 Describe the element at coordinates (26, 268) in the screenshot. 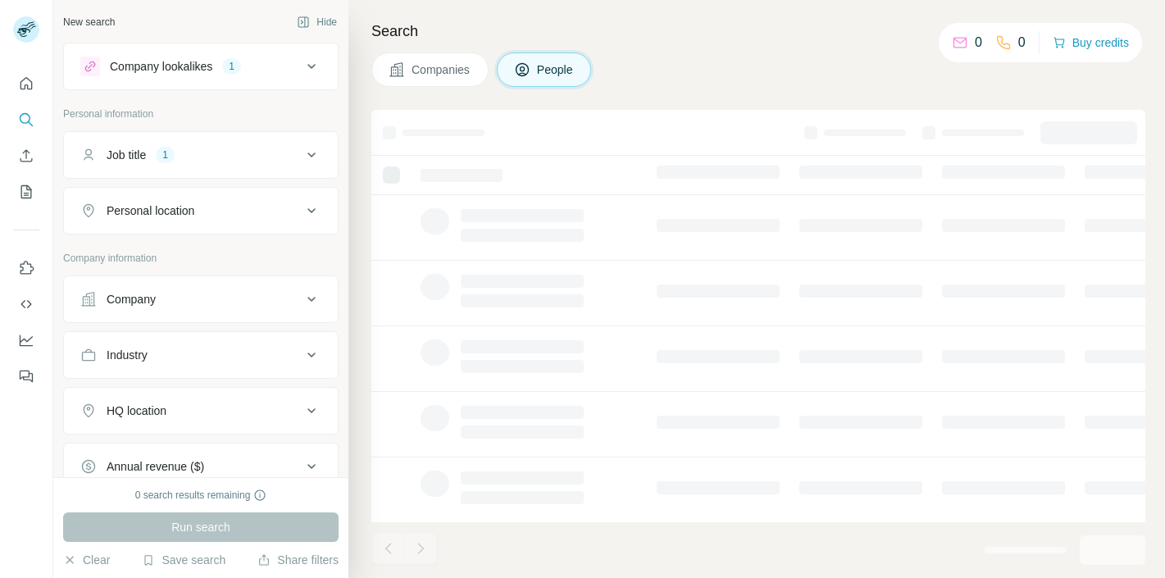

I see `button: Use Surfe on LinkedIn` at that location.